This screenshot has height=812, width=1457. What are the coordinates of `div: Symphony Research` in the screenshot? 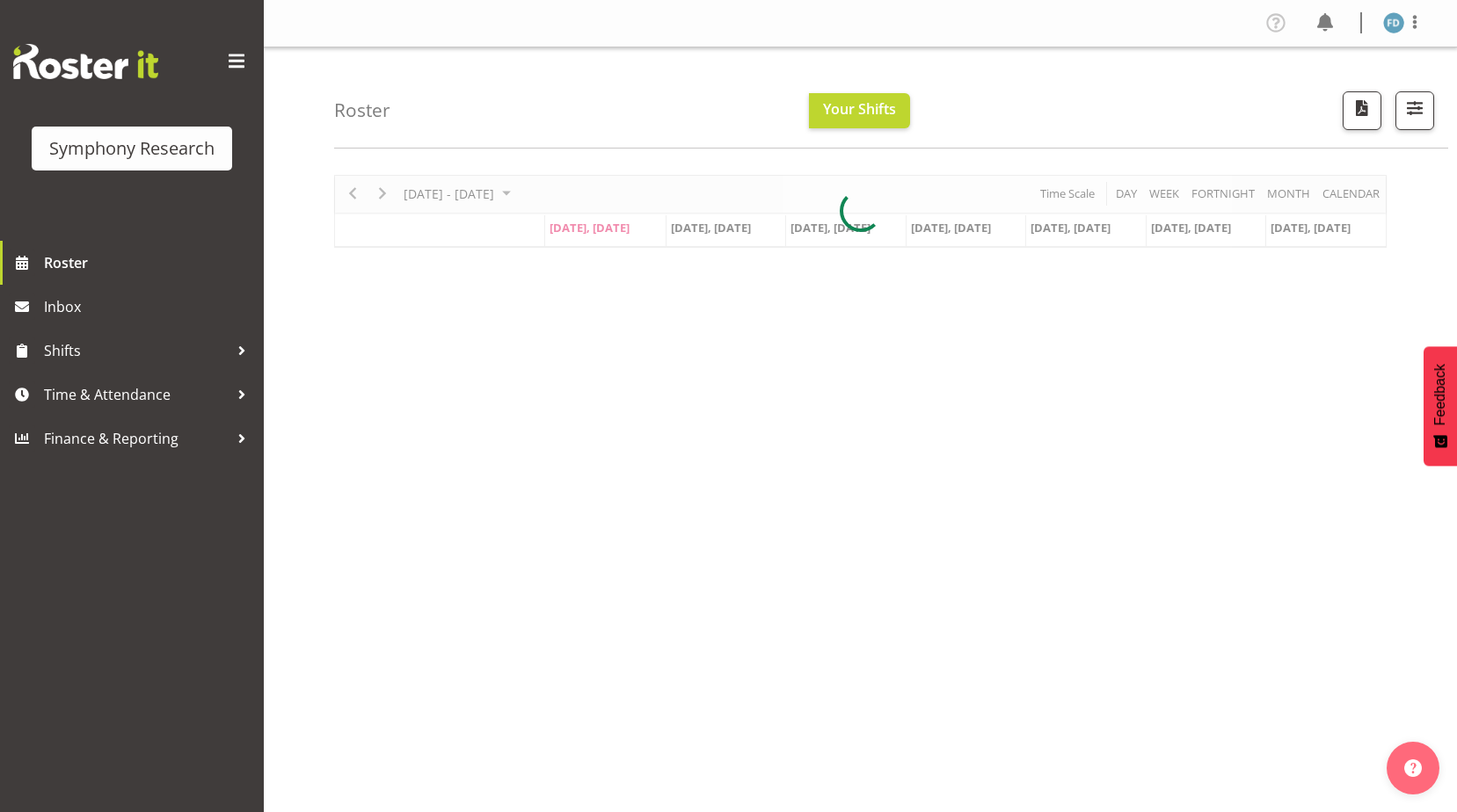 It's located at (132, 149).